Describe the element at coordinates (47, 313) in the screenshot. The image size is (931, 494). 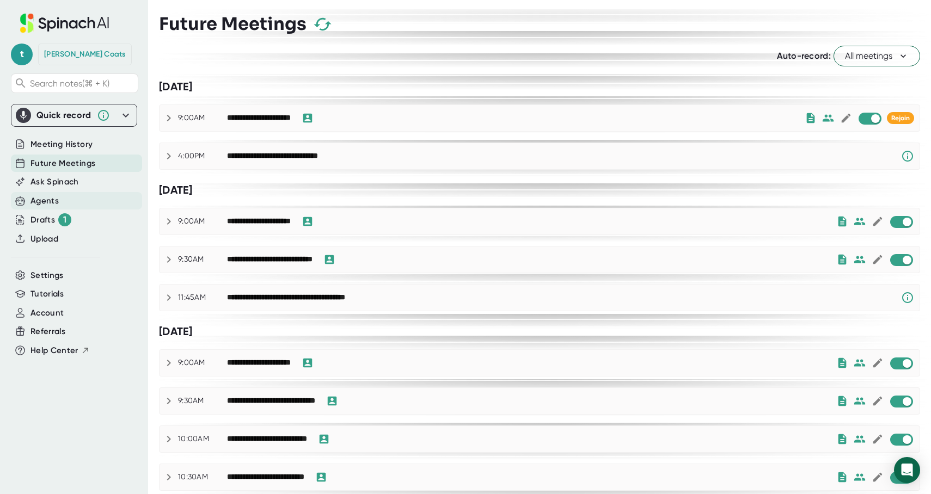
I see `span: Account` at that location.